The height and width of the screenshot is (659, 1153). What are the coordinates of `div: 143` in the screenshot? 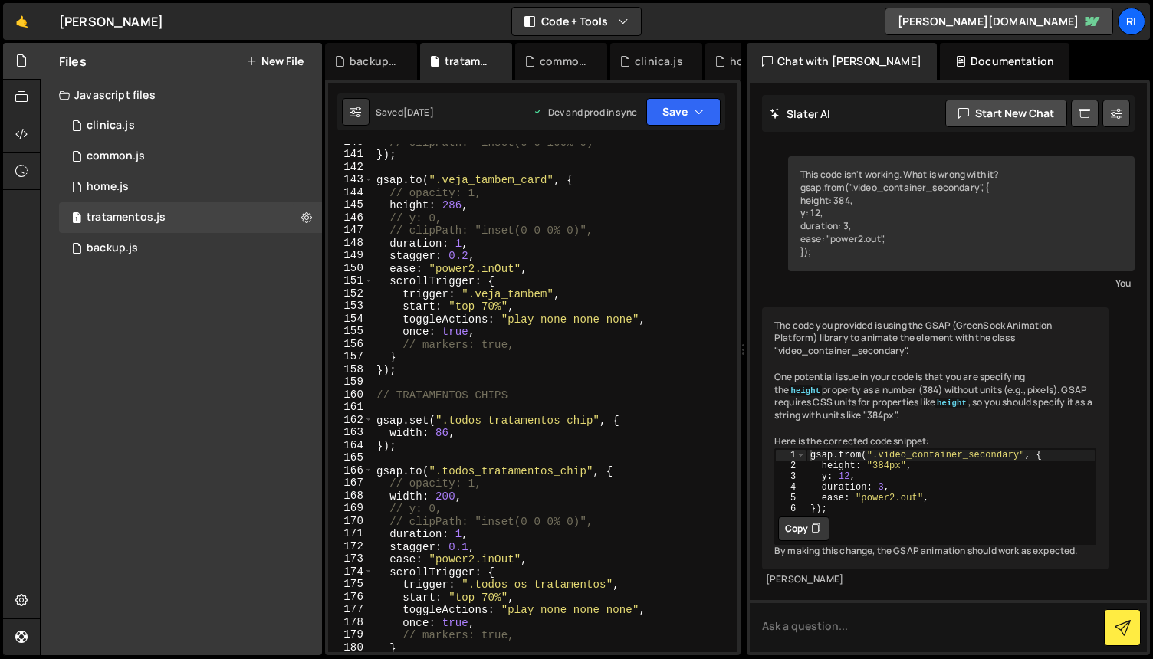 It's located at (350, 179).